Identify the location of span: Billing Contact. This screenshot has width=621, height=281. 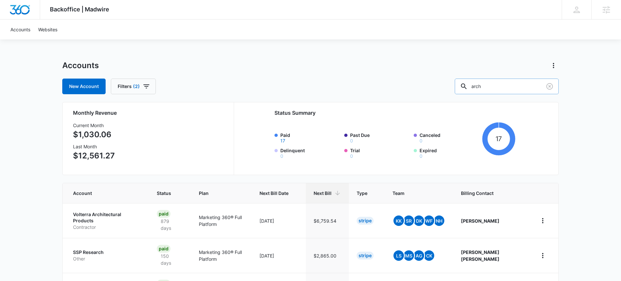
(492, 193).